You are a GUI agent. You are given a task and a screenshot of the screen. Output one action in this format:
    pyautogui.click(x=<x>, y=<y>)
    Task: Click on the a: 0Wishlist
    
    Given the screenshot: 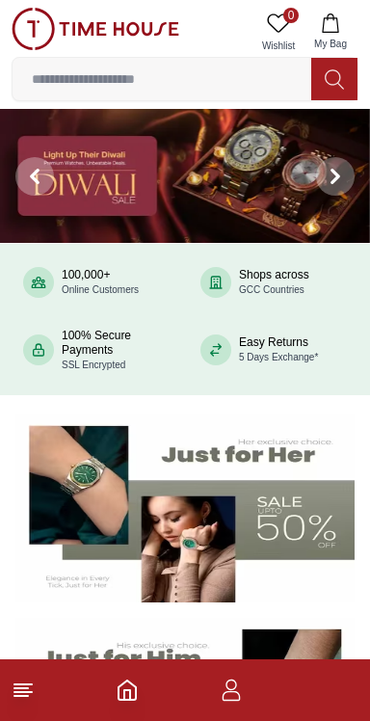 What is the action you would take?
    pyautogui.click(x=278, y=32)
    